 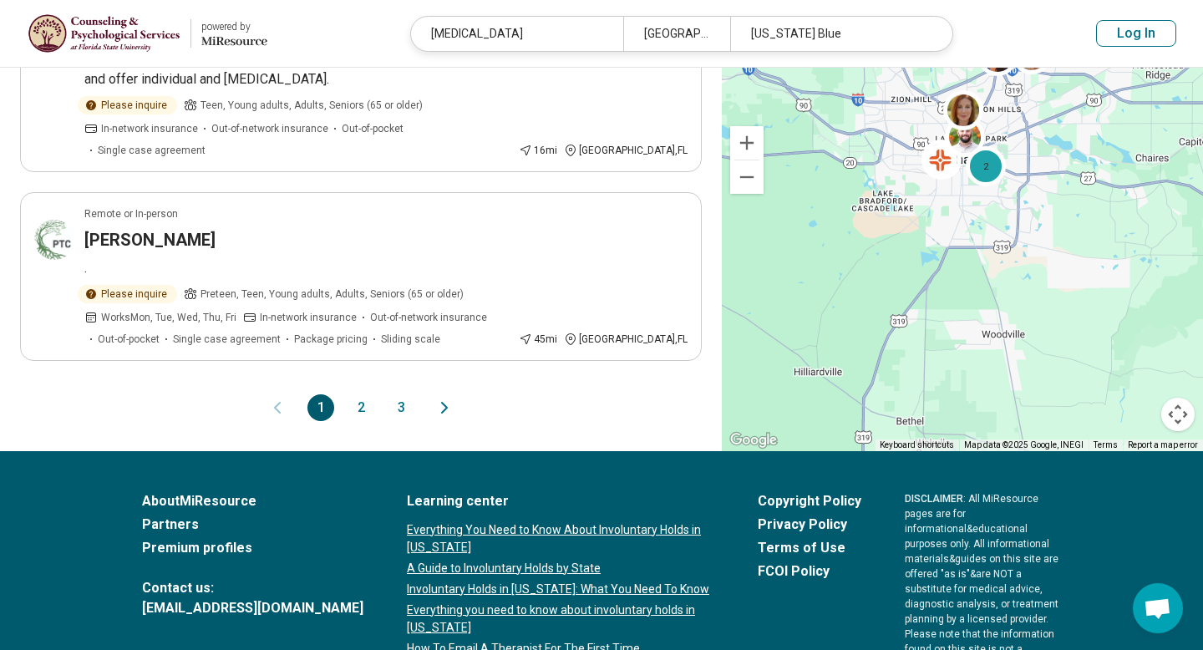 I want to click on span: Preteen, Teen, Young adults, Adults, Seniors (65 or older), so click(x=332, y=294).